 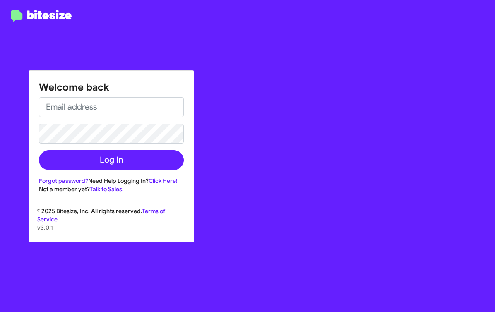 I want to click on a: Forgot password?, so click(x=63, y=181).